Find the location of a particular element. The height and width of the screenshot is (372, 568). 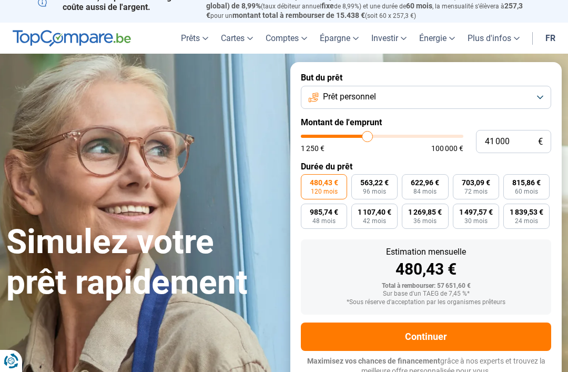

span: 100 000 € is located at coordinates (447, 148).